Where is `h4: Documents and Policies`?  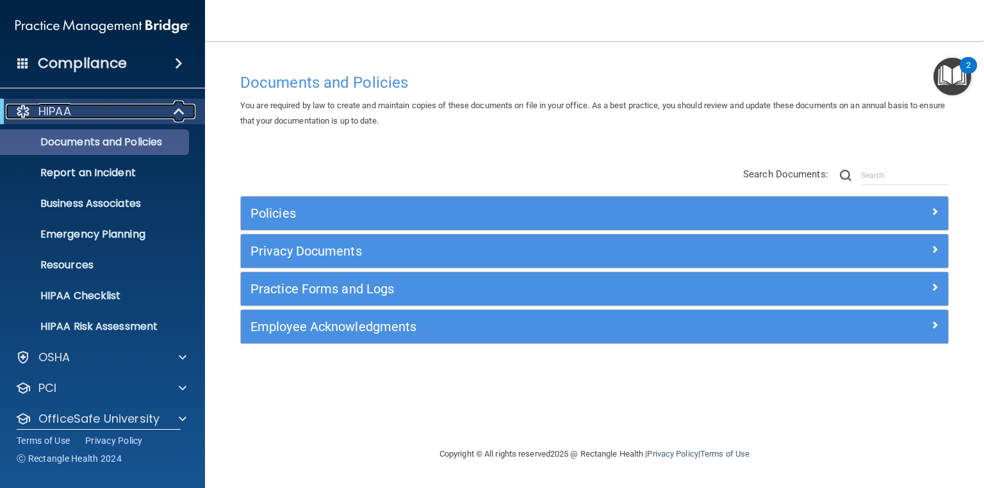 h4: Documents and Policies is located at coordinates (594, 83).